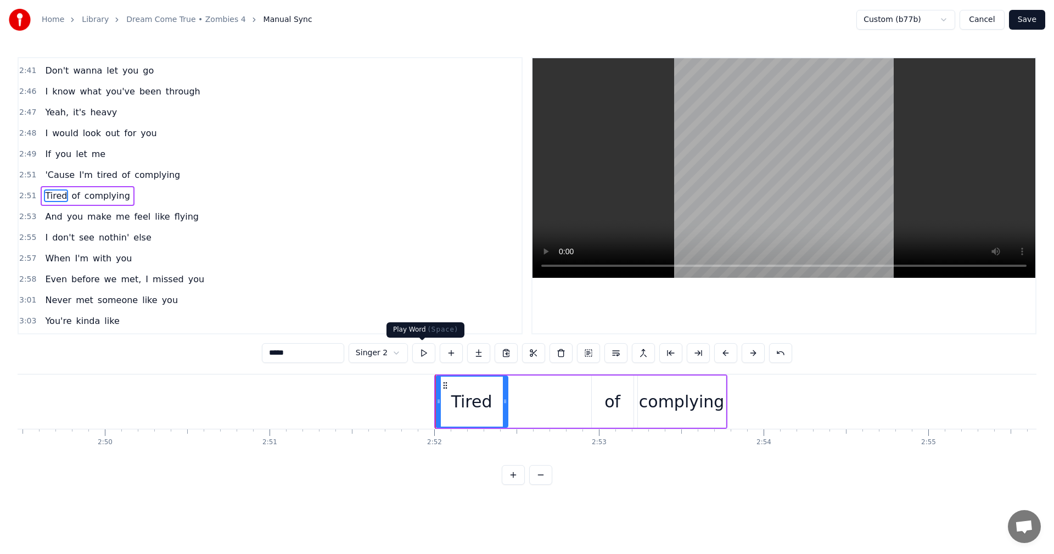 The image size is (1054, 554). Describe the element at coordinates (95, 20) in the screenshot. I see `a: Library` at that location.